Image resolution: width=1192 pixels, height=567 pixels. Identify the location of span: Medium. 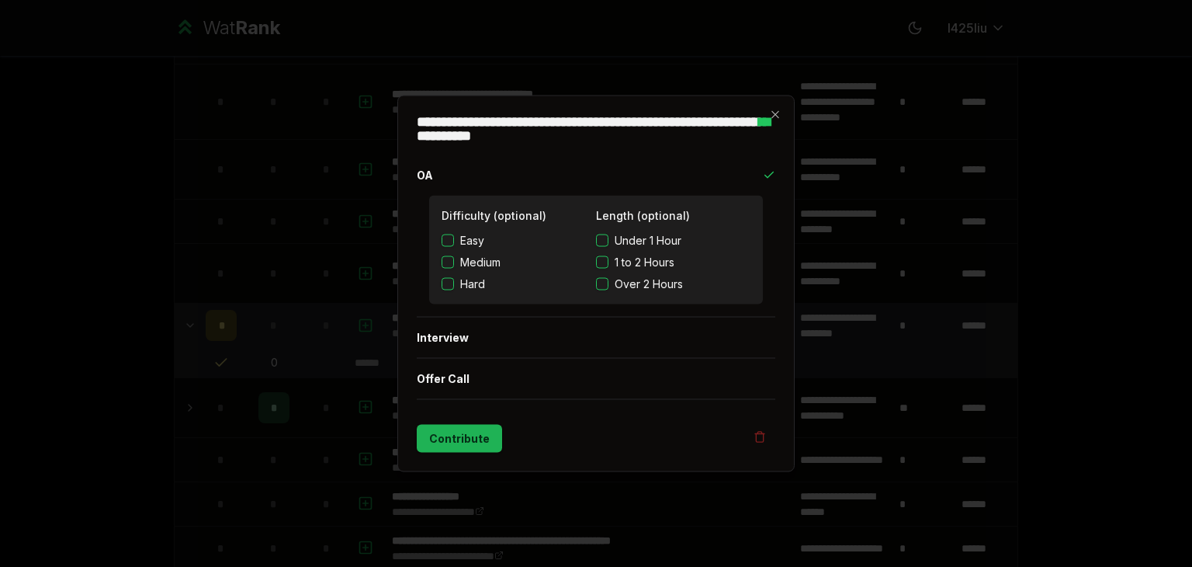
(480, 262).